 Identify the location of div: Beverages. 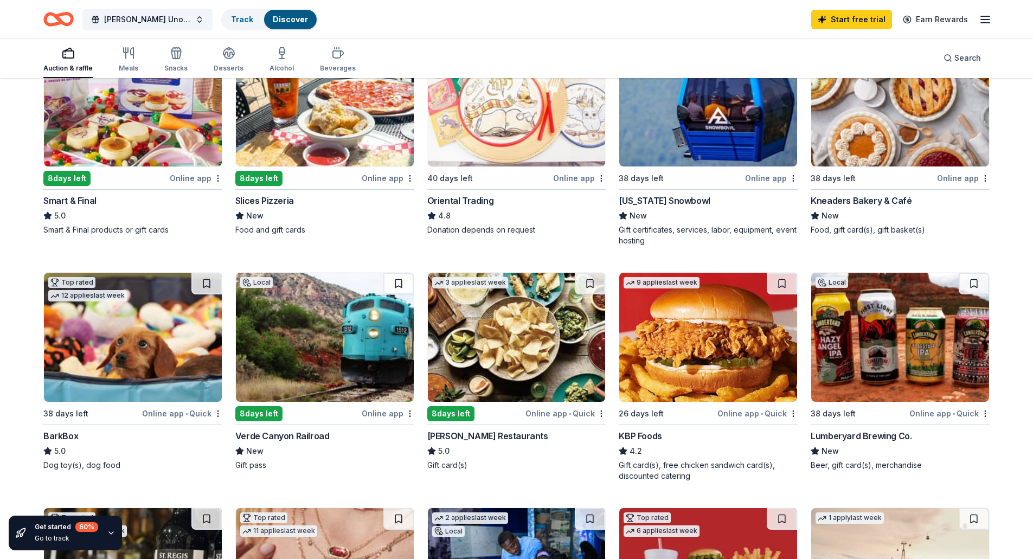
(338, 68).